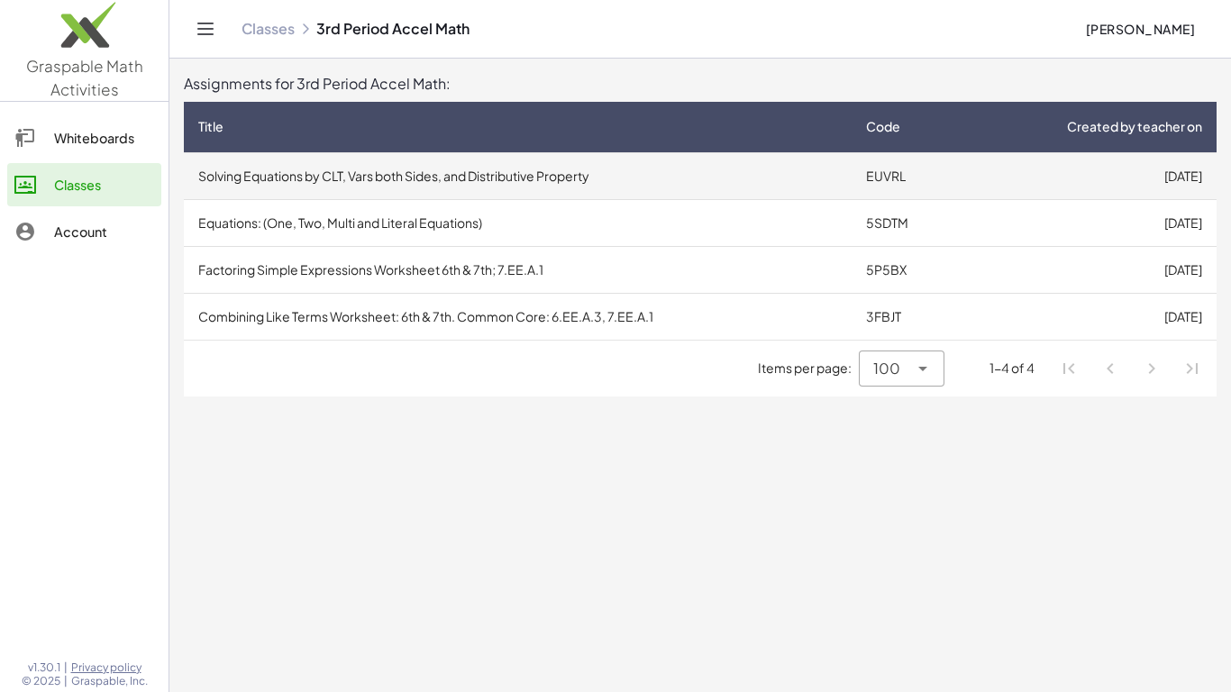 The image size is (1231, 692). What do you see at coordinates (907, 269) in the screenshot?
I see `td: 5P5BX` at bounding box center [907, 269].